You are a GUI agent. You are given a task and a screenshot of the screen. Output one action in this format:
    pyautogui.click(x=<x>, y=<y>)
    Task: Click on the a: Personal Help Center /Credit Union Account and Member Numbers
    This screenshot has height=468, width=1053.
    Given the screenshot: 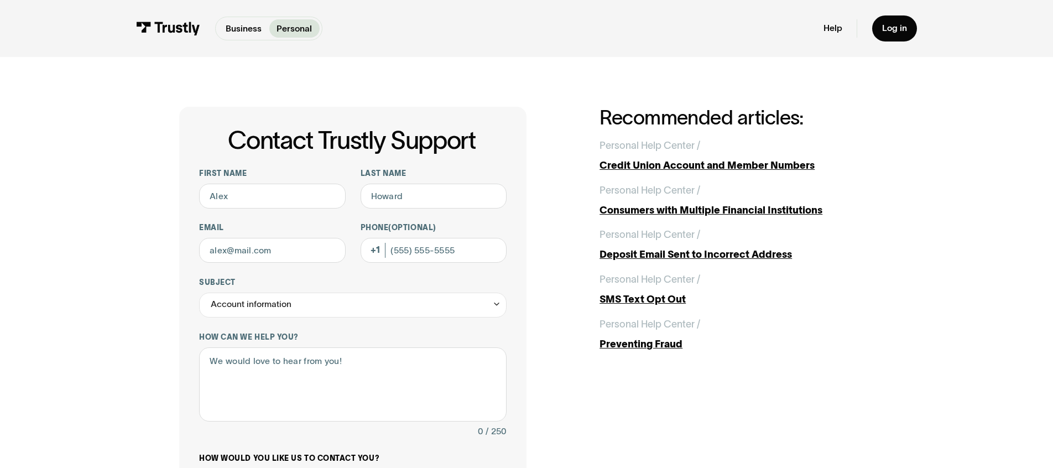 What is the action you would take?
    pyautogui.click(x=736, y=155)
    